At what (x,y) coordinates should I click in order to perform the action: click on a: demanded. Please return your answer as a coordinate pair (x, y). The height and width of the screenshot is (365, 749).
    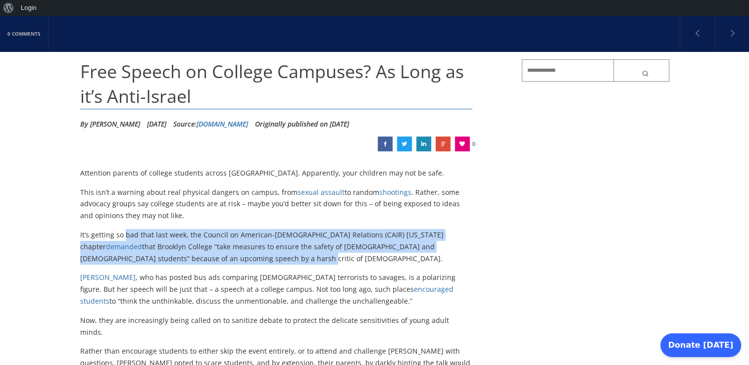
    Looking at the image, I should click on (124, 246).